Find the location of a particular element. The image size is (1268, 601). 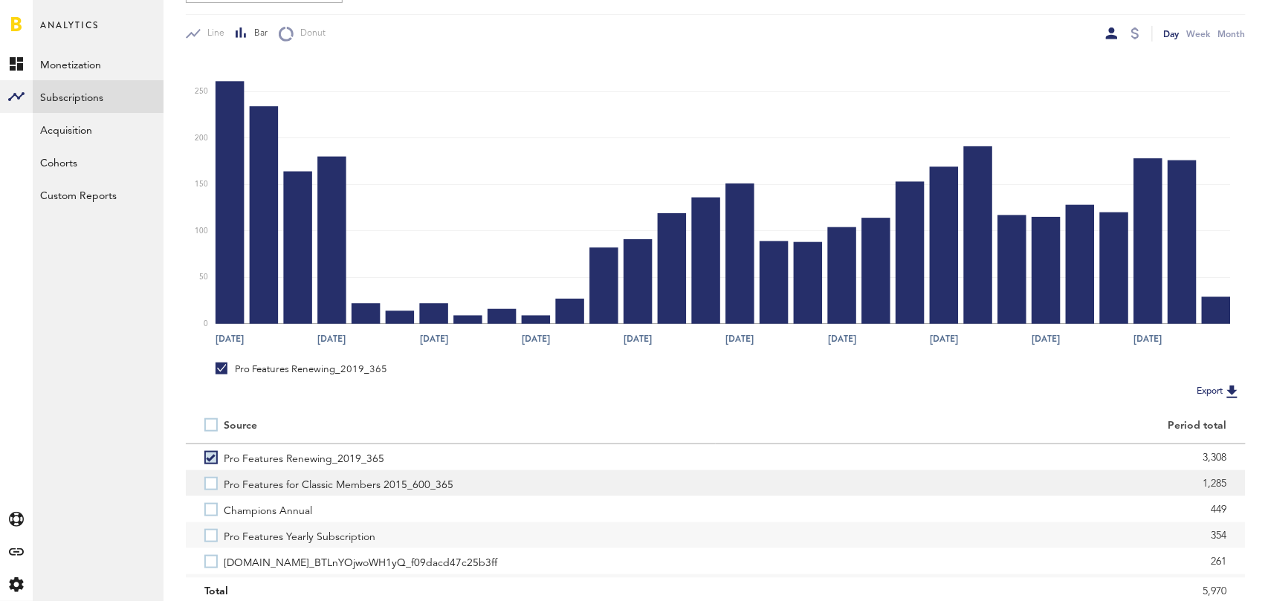

span: Pro Features Renewing_2019_365 is located at coordinates (304, 457).